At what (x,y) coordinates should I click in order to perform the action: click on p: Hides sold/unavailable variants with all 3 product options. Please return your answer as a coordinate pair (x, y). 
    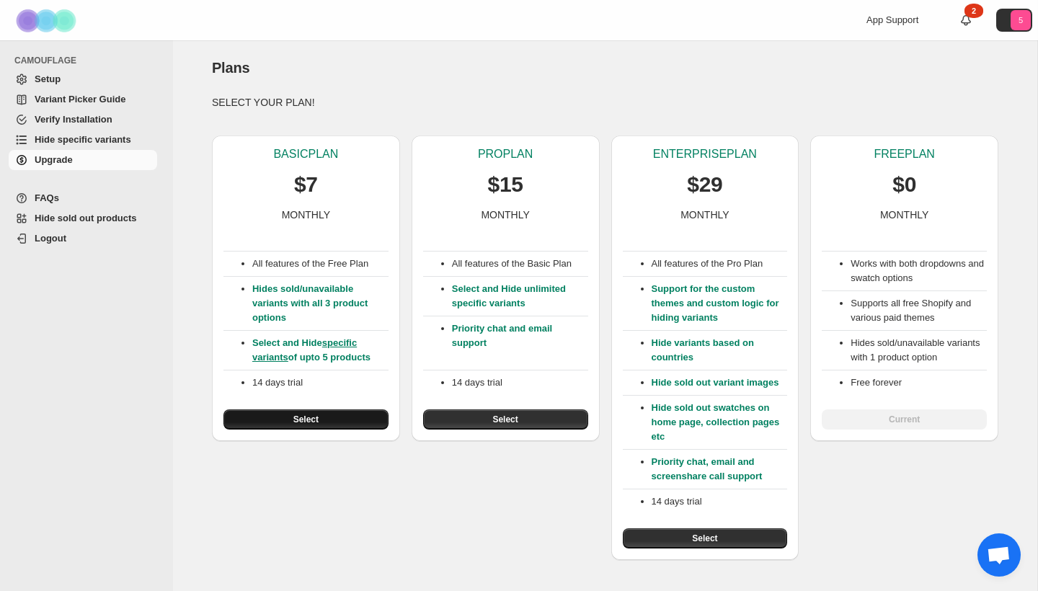
    Looking at the image, I should click on (320, 303).